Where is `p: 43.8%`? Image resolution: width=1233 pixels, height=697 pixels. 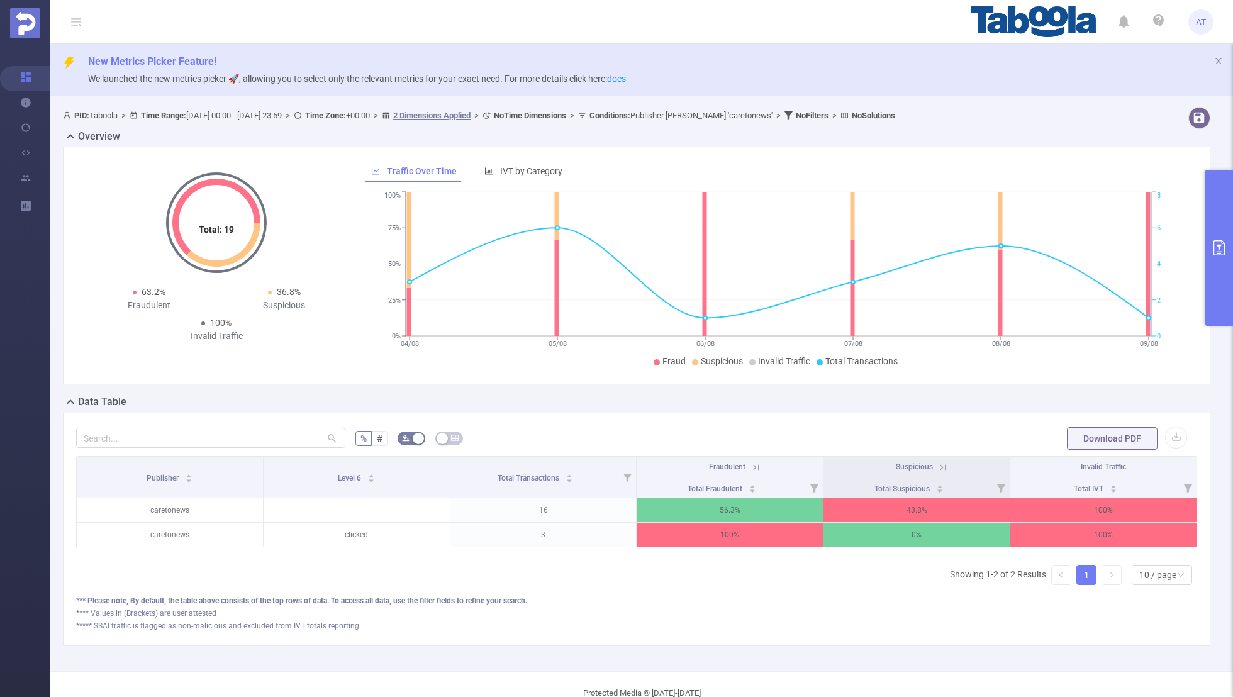 p: 43.8% is located at coordinates (917, 510).